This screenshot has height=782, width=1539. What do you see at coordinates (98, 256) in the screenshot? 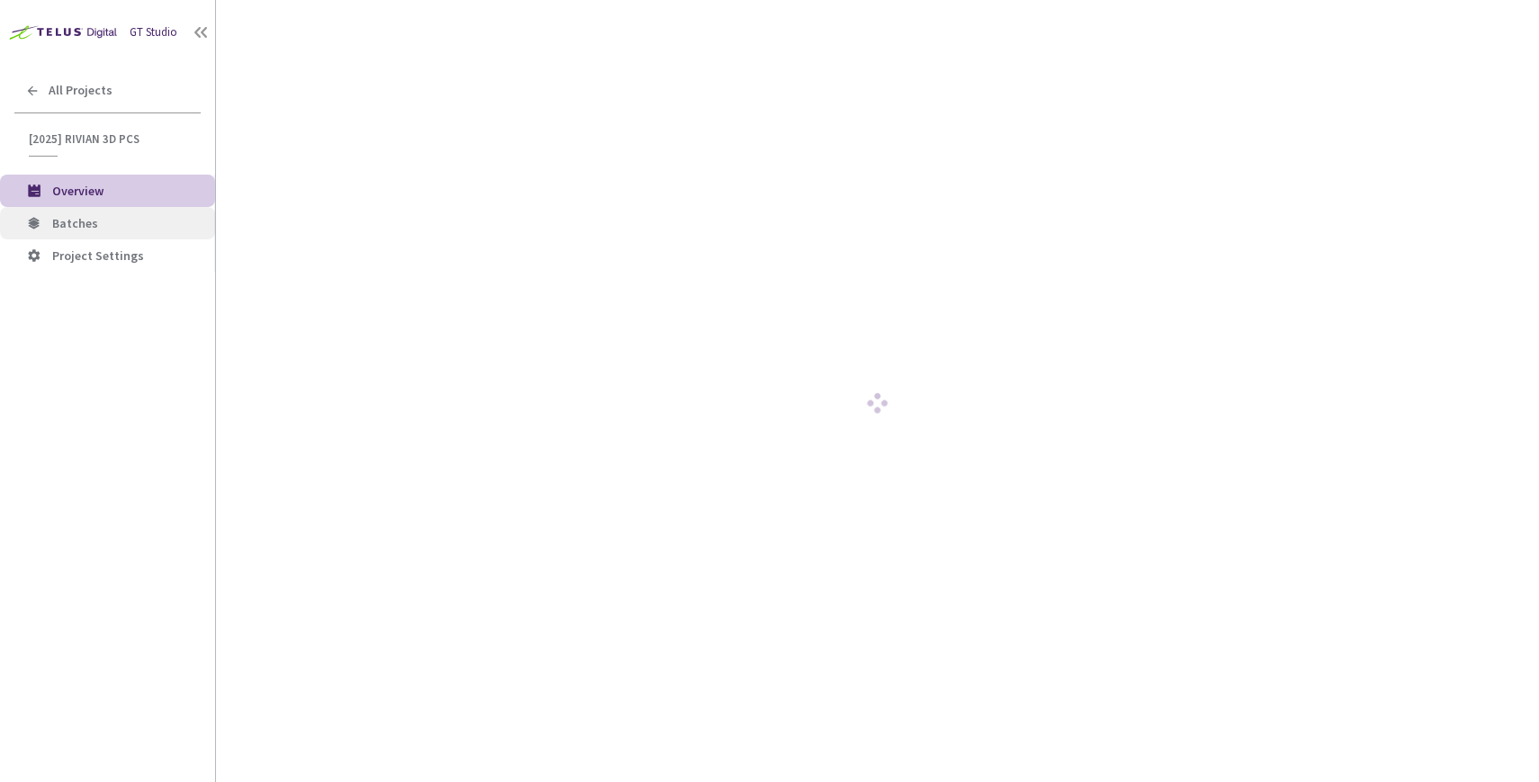
I see `span: Project Settings` at bounding box center [98, 256].